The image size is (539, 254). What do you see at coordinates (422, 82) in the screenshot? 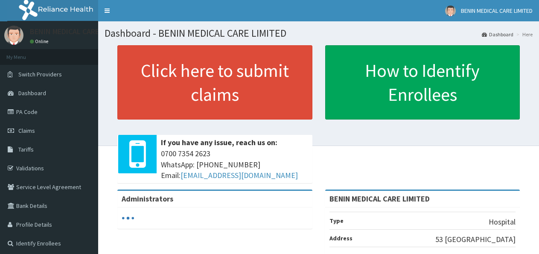
I see `a: How to Identify Enrollees` at bounding box center [422, 82].